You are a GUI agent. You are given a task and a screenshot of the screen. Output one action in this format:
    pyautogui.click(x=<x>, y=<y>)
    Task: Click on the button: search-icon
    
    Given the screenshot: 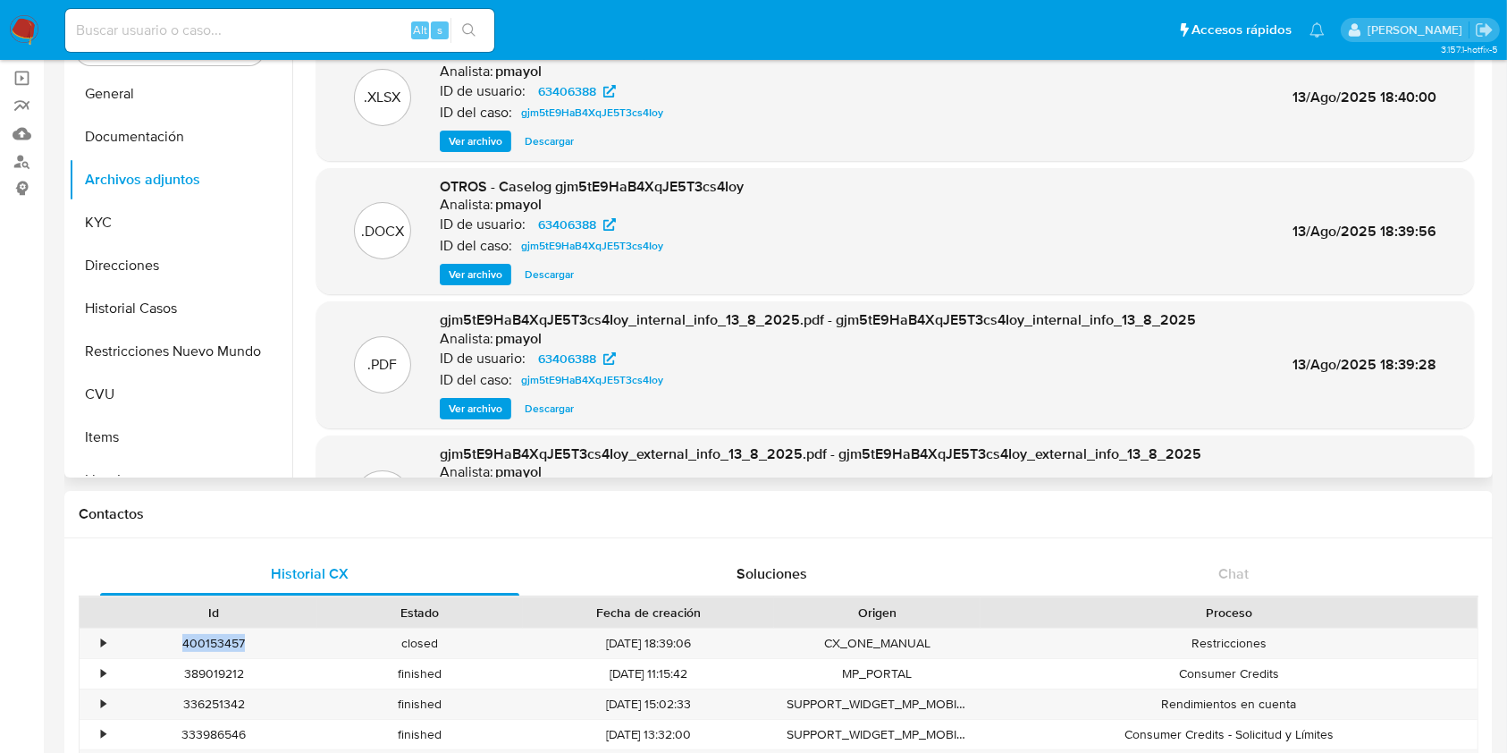 What is the action you would take?
    pyautogui.click(x=468, y=30)
    